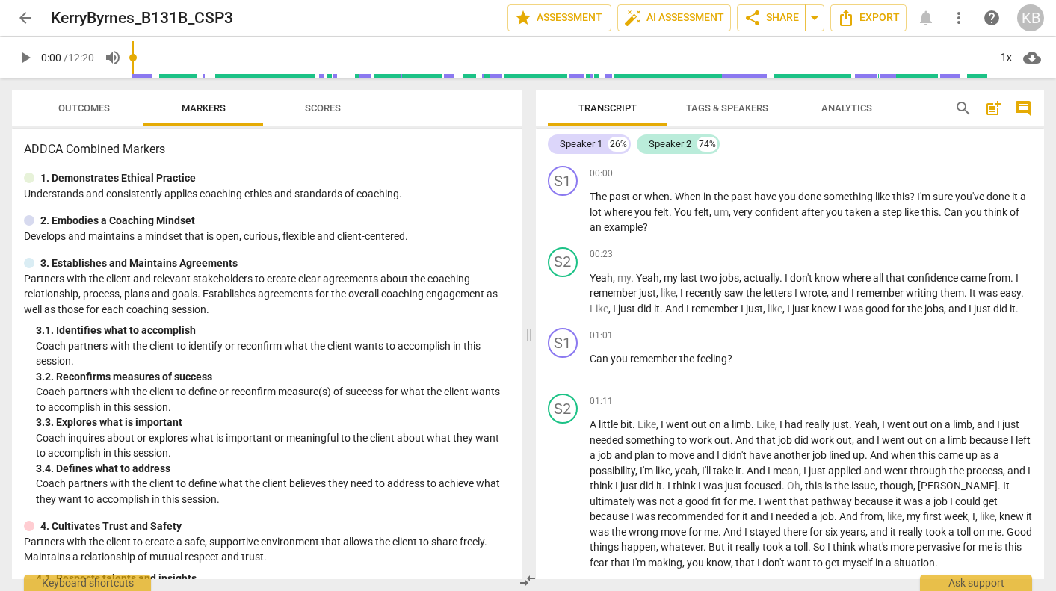 Image resolution: width=1056 pixels, height=591 pixels. I want to click on span: did, so click(1002, 309).